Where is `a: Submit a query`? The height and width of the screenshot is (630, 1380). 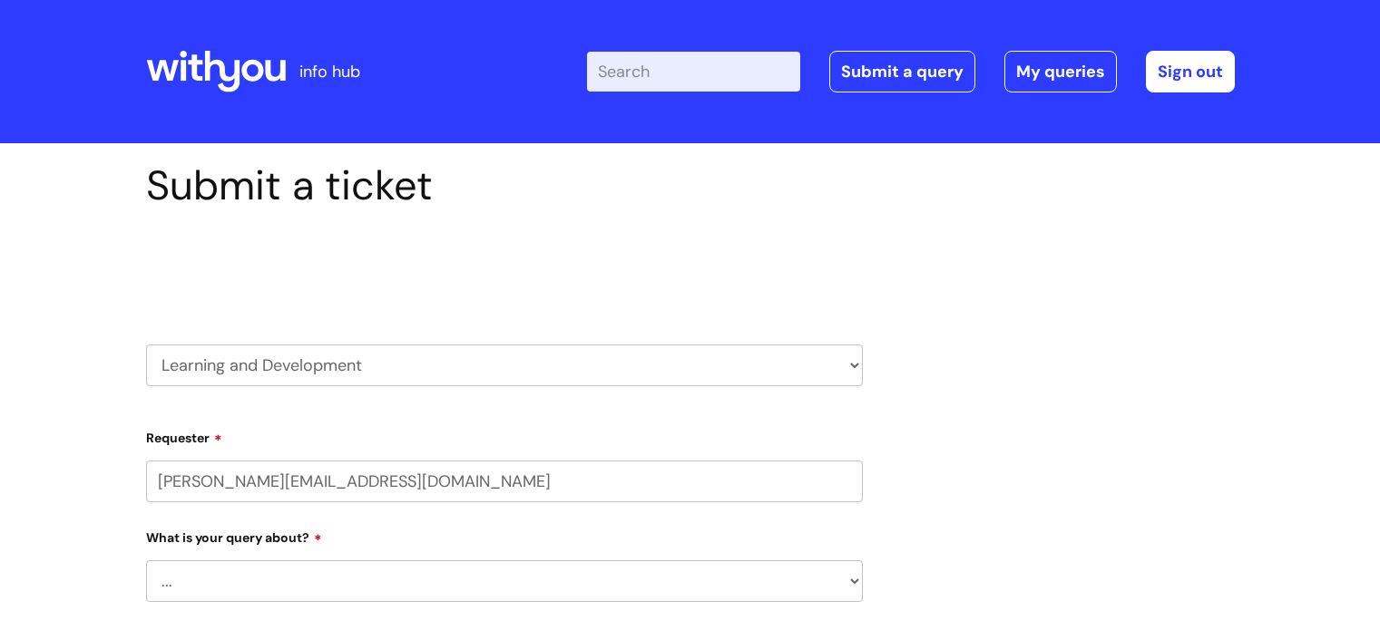 a: Submit a query is located at coordinates (902, 72).